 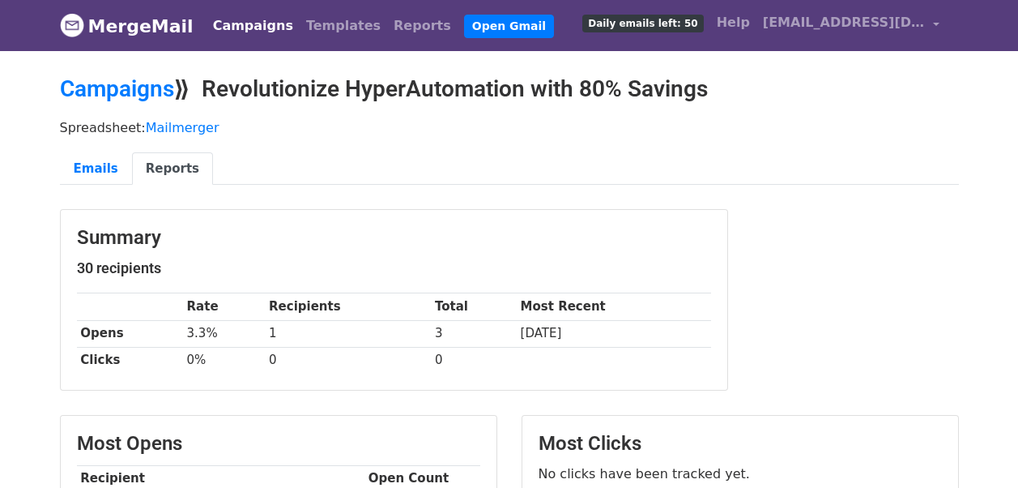 I want to click on h5: 30 recipients, so click(x=394, y=268).